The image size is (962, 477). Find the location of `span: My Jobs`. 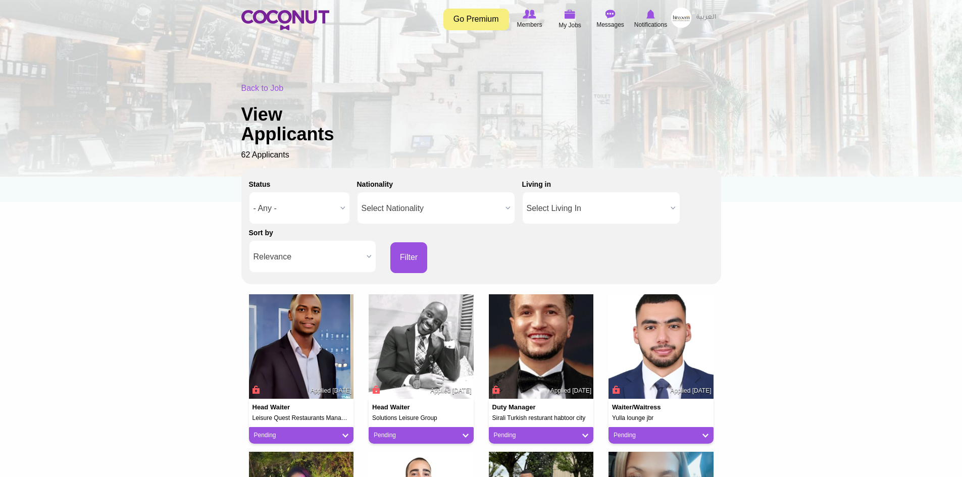

span: My Jobs is located at coordinates (569, 25).